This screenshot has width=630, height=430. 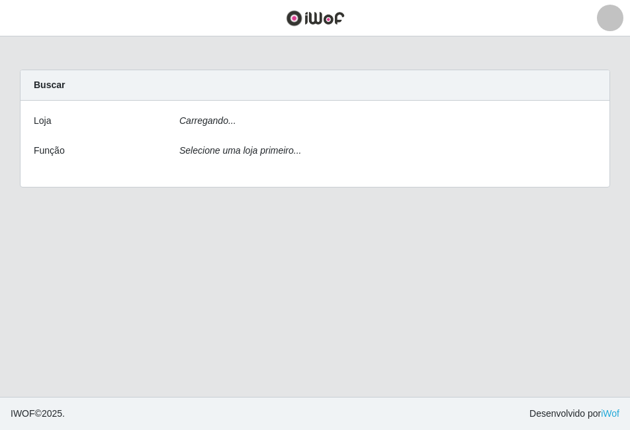 What do you see at coordinates (23, 413) in the screenshot?
I see `span: IWOF` at bounding box center [23, 413].